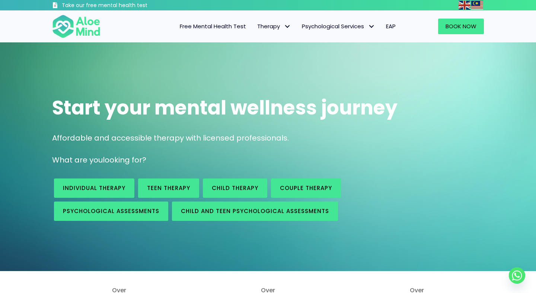  What do you see at coordinates (235, 188) in the screenshot?
I see `span: Child Therapy` at bounding box center [235, 188].